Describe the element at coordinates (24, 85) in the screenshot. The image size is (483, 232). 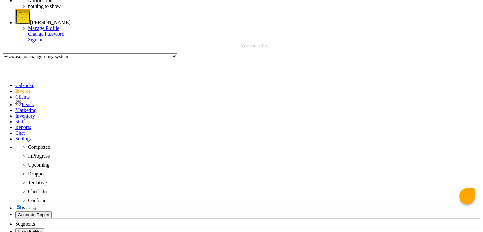
I see `span: Calendar` at that location.